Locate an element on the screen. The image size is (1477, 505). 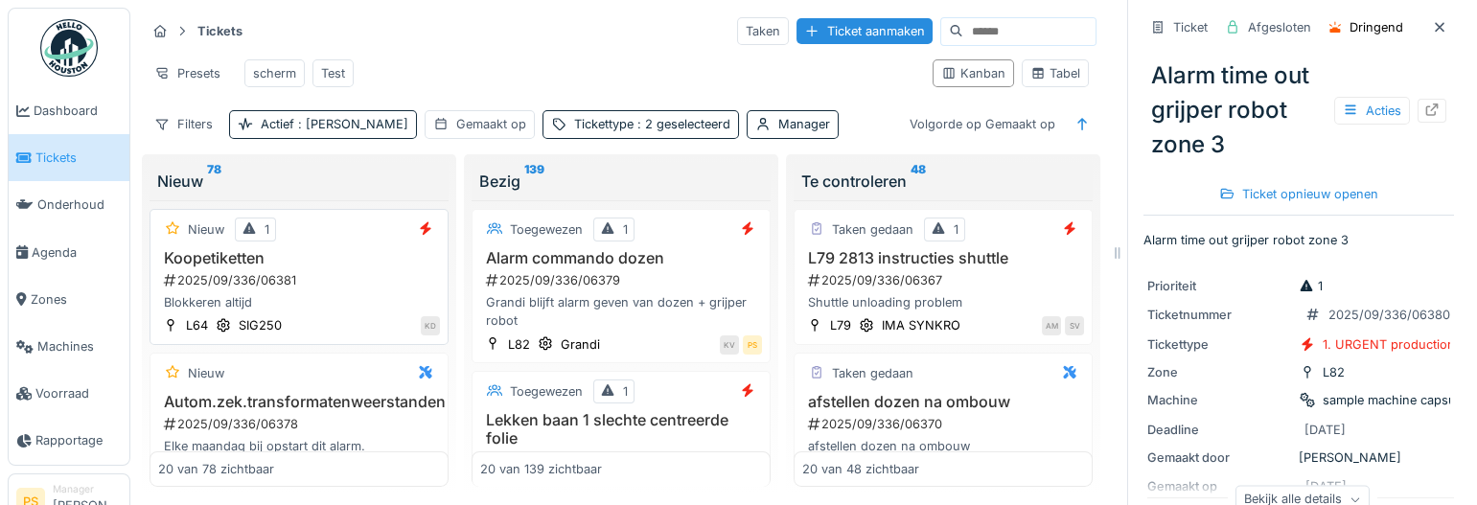
div: scherm is located at coordinates (274, 73).